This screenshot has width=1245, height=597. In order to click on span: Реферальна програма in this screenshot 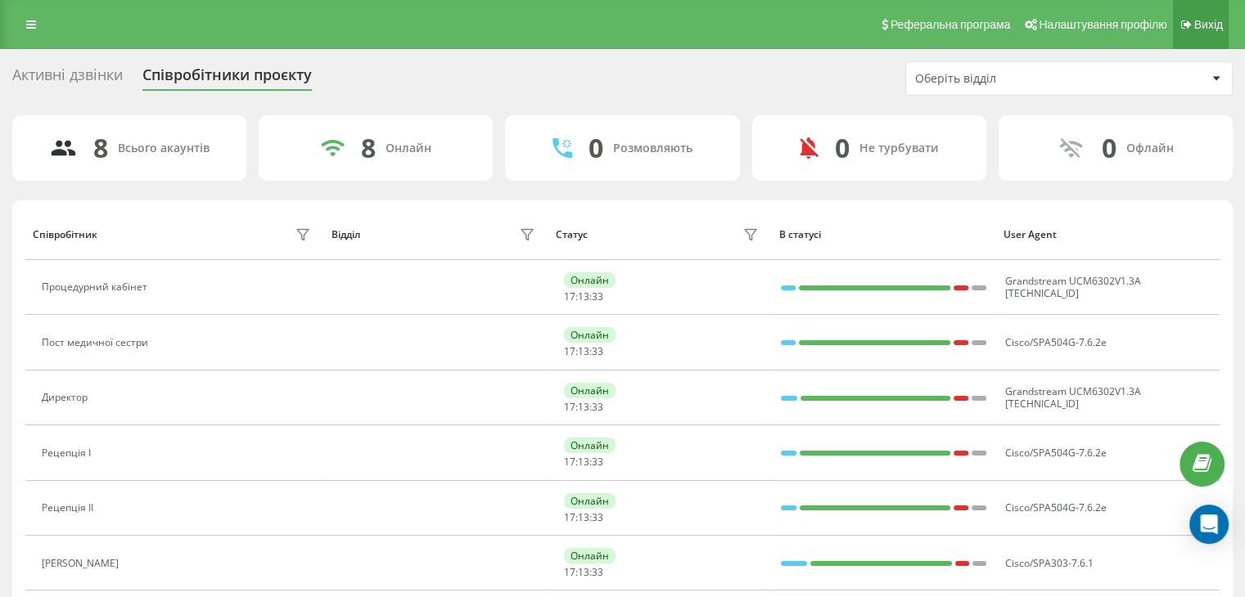, I will do `click(950, 25)`.